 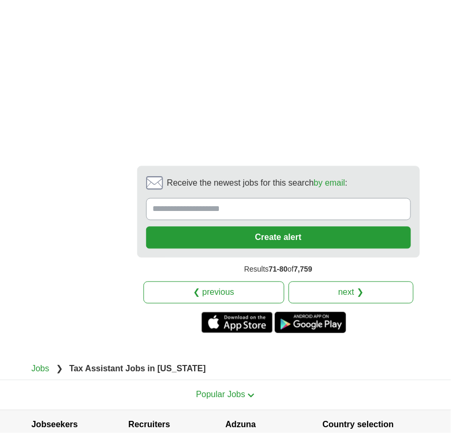 What do you see at coordinates (279, 238) in the screenshot?
I see `button: Create alert` at bounding box center [279, 238].